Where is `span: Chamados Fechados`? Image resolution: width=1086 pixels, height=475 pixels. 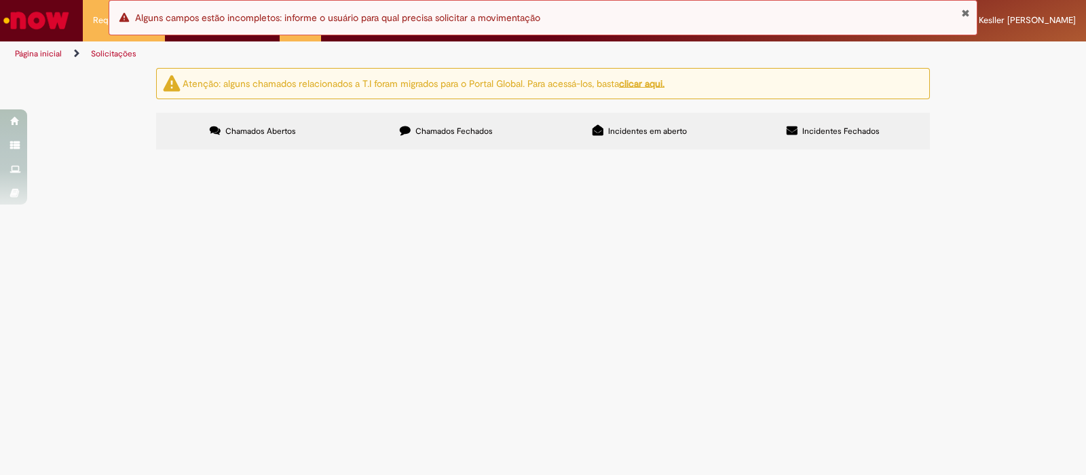
span: Chamados Fechados is located at coordinates (454, 131).